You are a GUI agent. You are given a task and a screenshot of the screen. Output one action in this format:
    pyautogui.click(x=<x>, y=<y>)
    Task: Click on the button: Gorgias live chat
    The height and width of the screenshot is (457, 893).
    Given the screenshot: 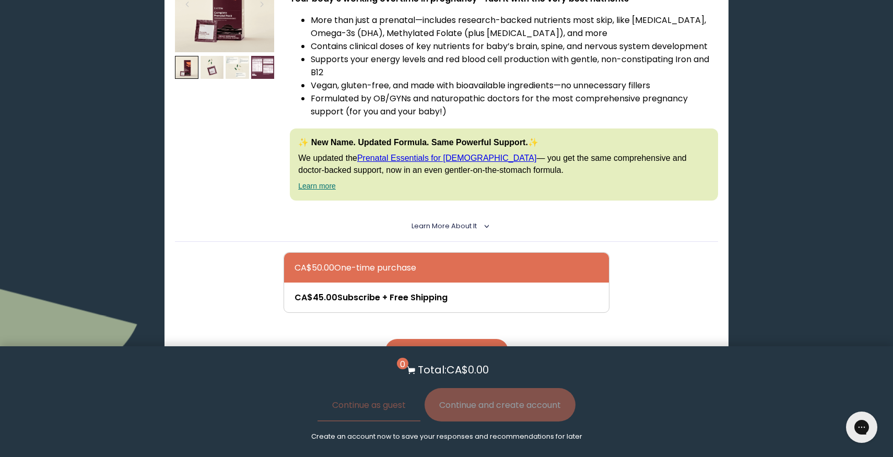 What is the action you would take?
    pyautogui.click(x=21, y=19)
    